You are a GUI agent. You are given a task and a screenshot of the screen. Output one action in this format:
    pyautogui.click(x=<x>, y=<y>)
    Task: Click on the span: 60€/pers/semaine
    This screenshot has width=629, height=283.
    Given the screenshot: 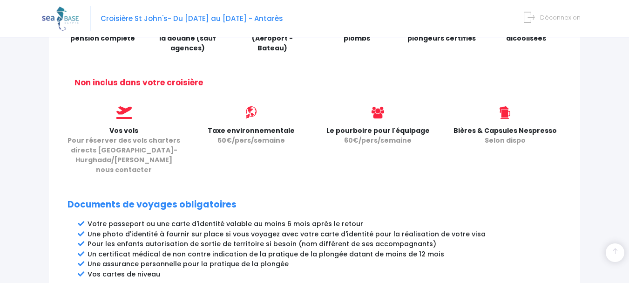 What is the action you would take?
    pyautogui.click(x=378, y=140)
    